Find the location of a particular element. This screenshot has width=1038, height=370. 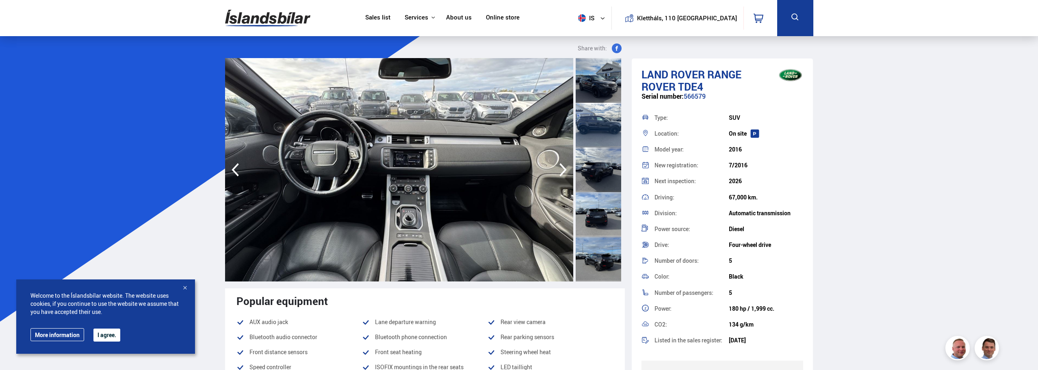

font: Next inspection: is located at coordinates (675, 181).